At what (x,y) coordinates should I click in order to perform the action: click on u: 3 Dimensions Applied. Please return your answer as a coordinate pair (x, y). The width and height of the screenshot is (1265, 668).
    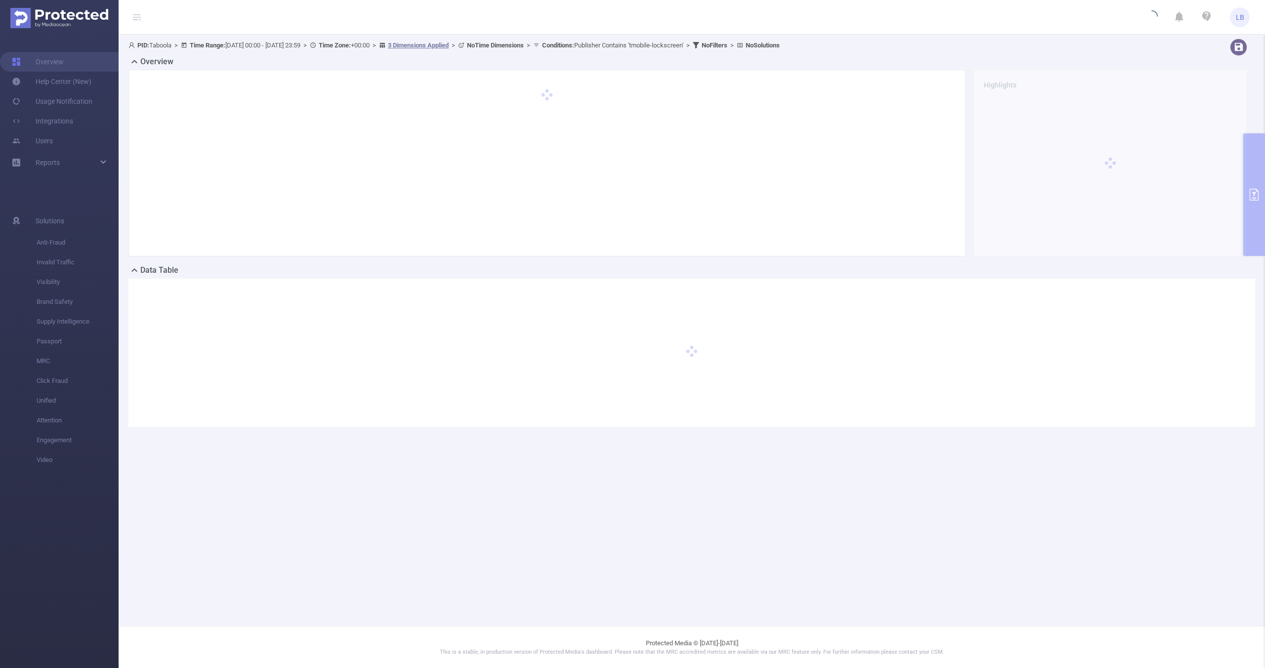
    Looking at the image, I should click on (418, 45).